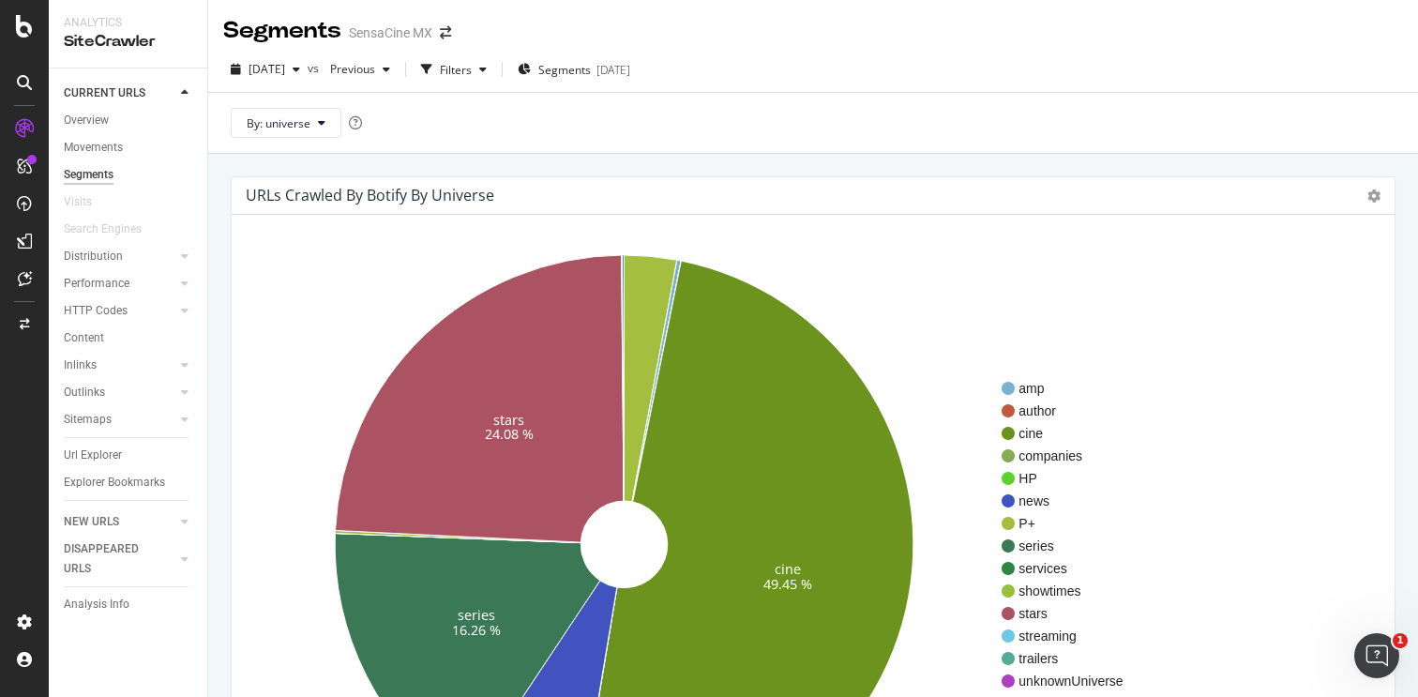 The height and width of the screenshot is (697, 1418). What do you see at coordinates (112, 229) in the screenshot?
I see `a: Search Engines` at bounding box center [112, 229].